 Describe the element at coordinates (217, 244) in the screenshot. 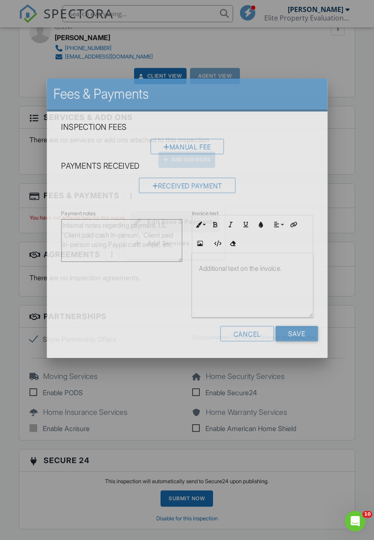

I see `button: Code View` at that location.